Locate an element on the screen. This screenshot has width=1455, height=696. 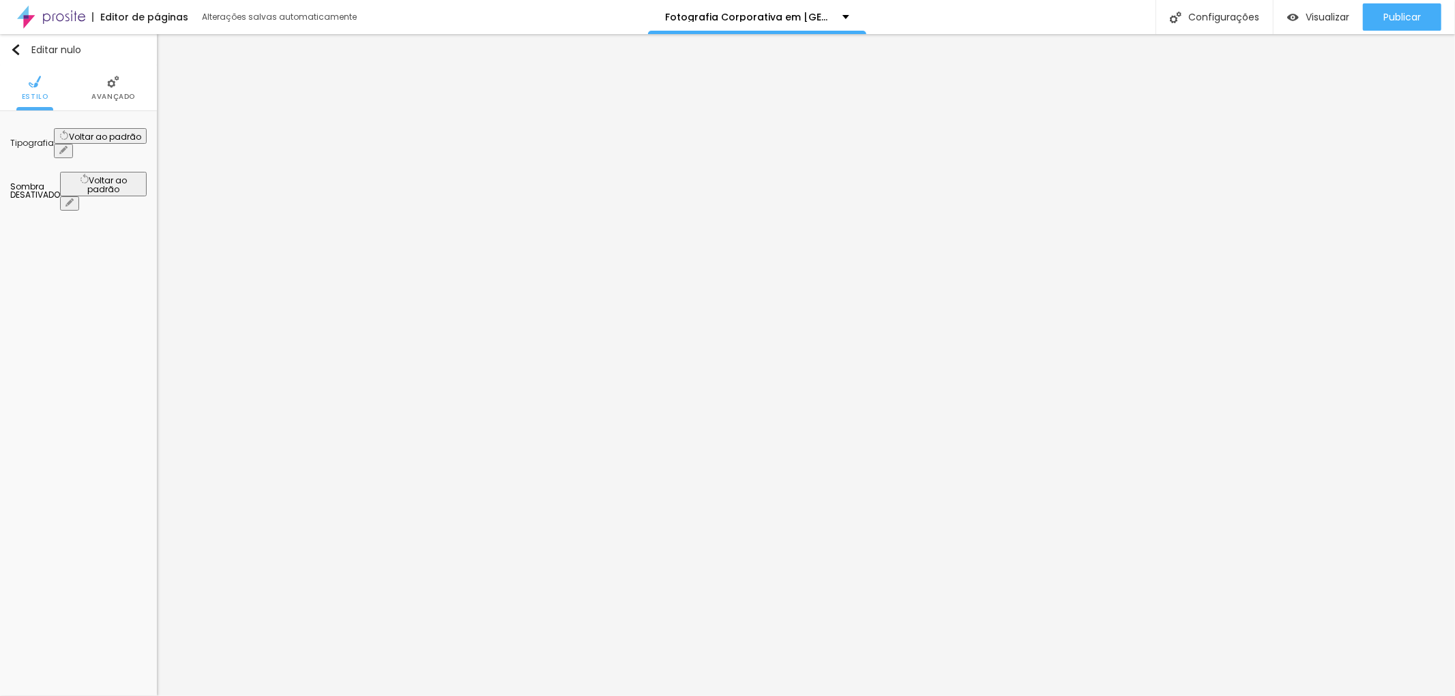
font: Editor de páginas is located at coordinates (144, 17).